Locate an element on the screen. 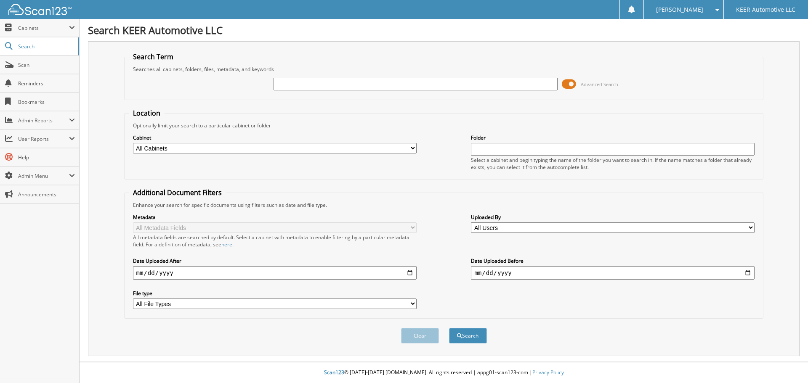  button: Search is located at coordinates (468, 336).